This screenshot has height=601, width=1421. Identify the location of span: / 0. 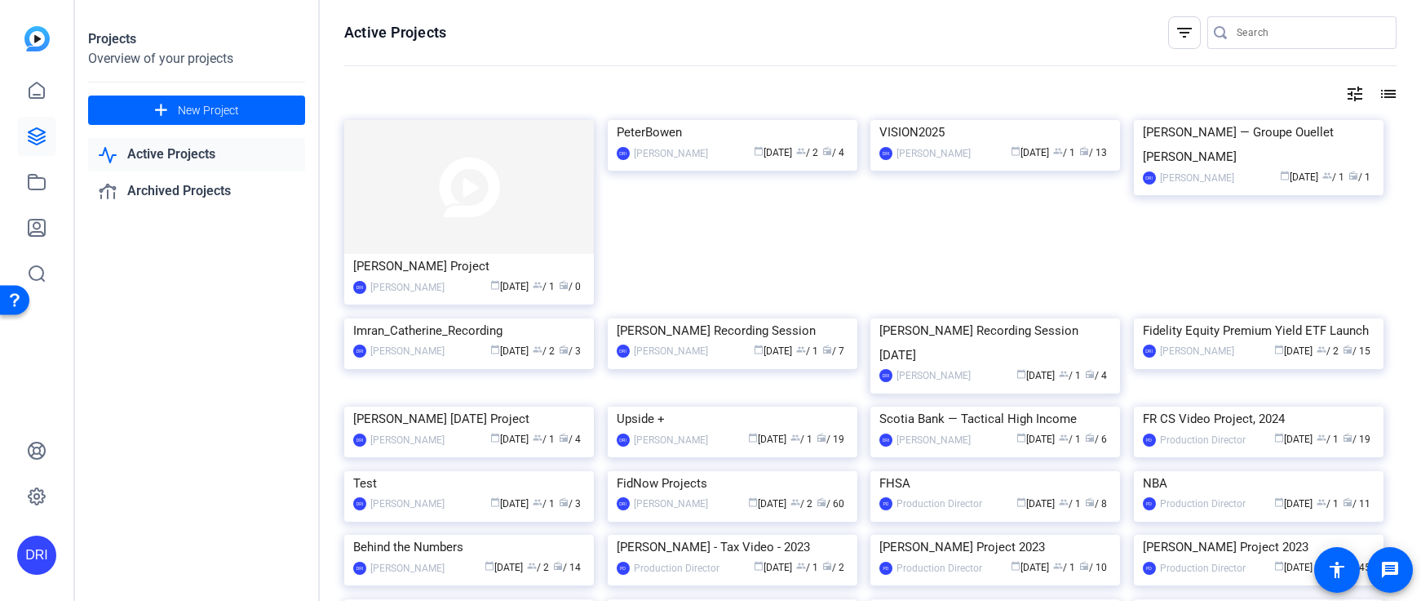
(570, 286).